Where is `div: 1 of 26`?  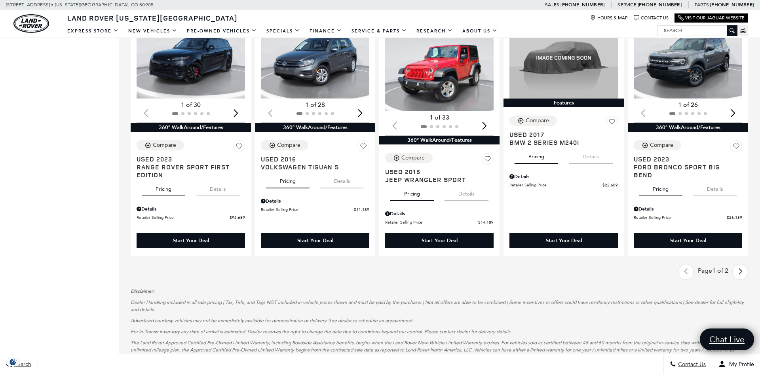
div: 1 of 26 is located at coordinates (688, 105).